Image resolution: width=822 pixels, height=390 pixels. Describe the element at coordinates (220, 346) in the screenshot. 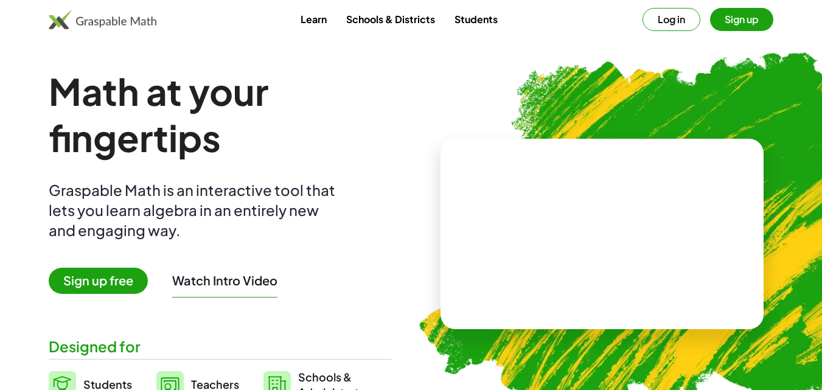

I see `div: Designed for` at that location.